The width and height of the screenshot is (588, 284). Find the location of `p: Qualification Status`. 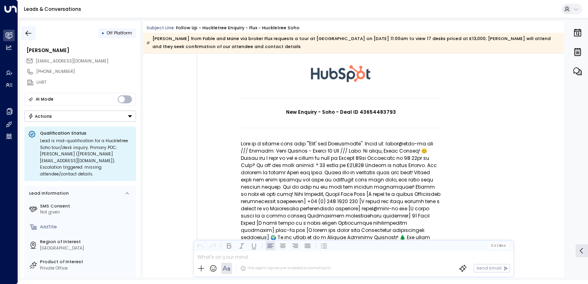

p: Qualification Status is located at coordinates (86, 133).